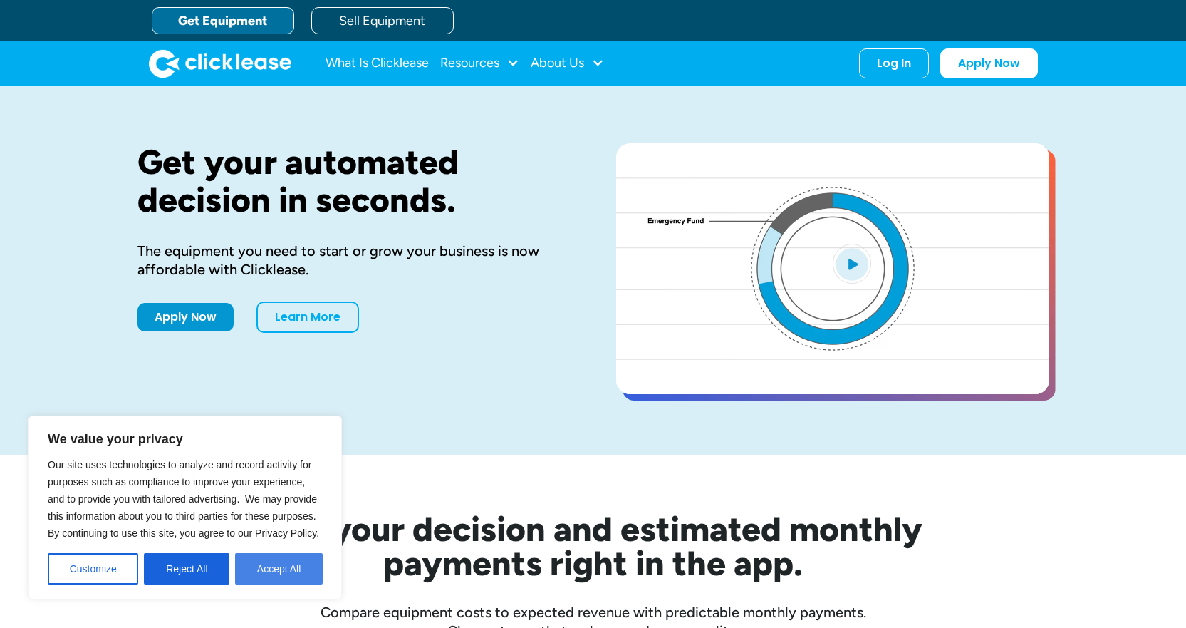  I want to click on a: Get Equipment, so click(223, 21).